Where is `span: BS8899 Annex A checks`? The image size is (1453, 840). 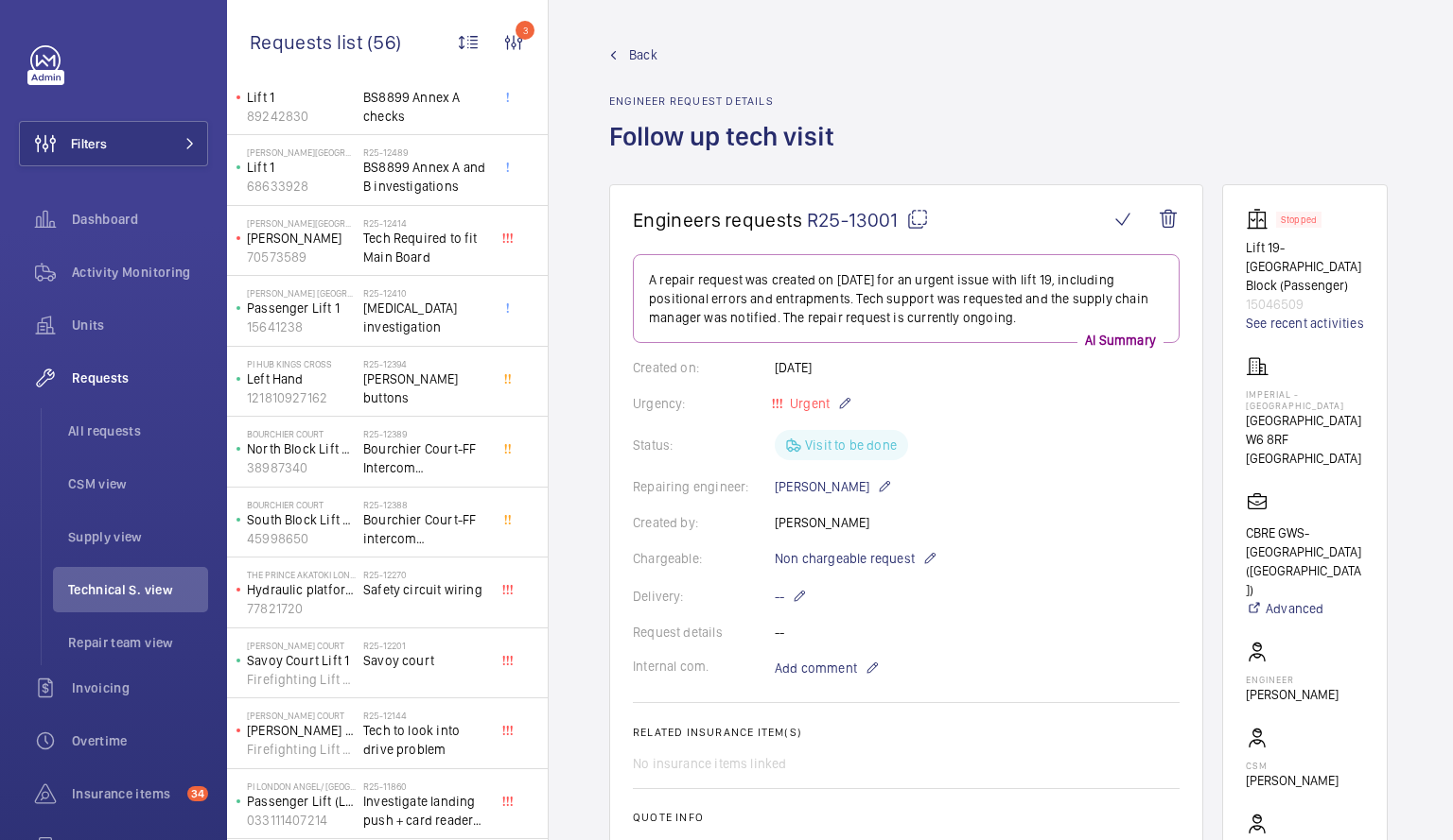
span: BS8899 Annex A checks is located at coordinates (426, 107).